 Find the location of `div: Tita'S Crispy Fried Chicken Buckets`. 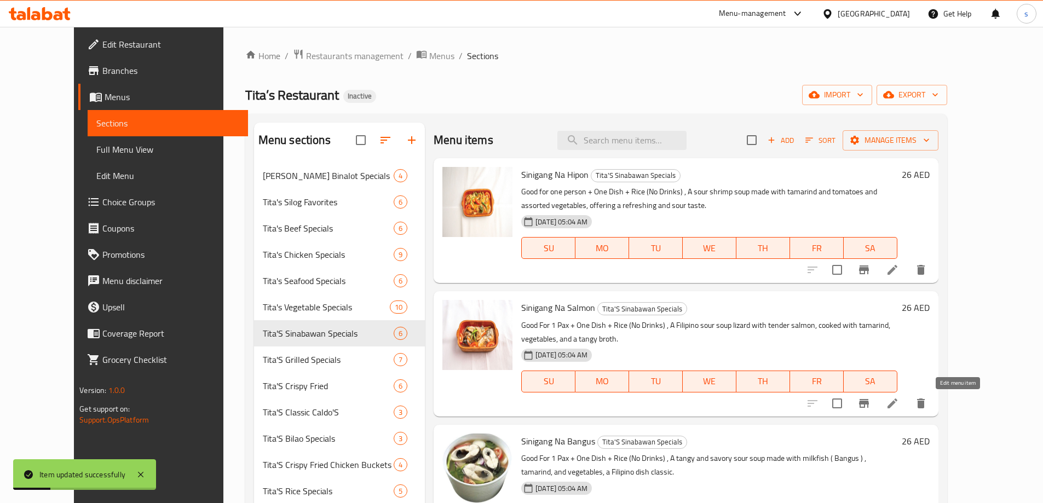

div: Tita'S Crispy Fried Chicken Buckets is located at coordinates (328, 465).